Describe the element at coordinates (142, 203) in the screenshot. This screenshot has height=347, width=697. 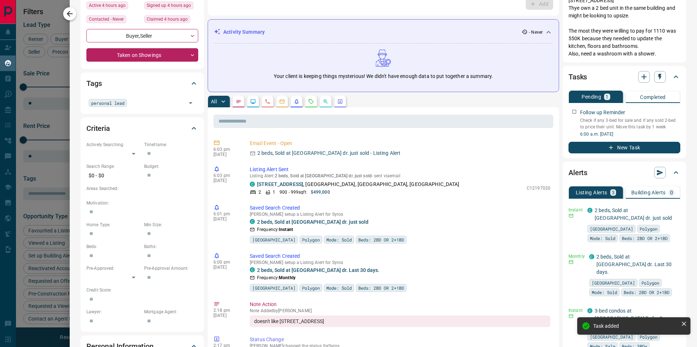
I see `p: Motivation:` at that location.